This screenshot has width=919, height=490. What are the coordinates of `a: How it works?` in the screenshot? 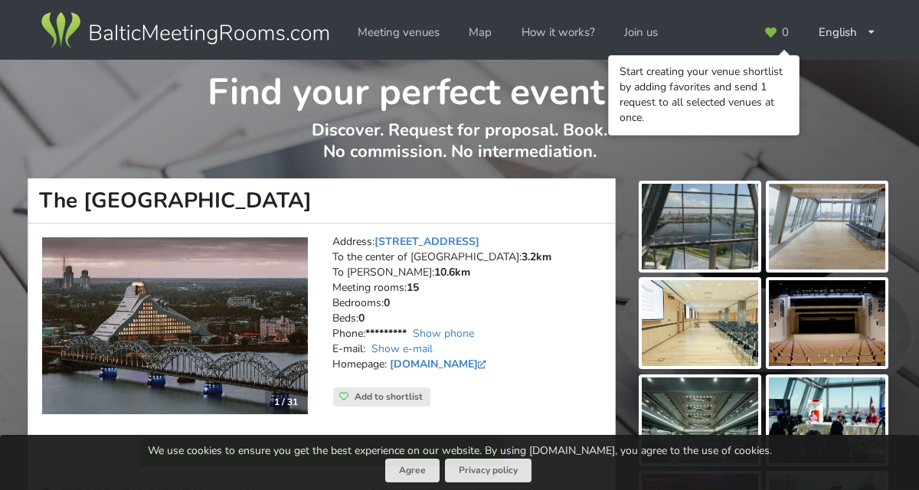 It's located at (558, 32).